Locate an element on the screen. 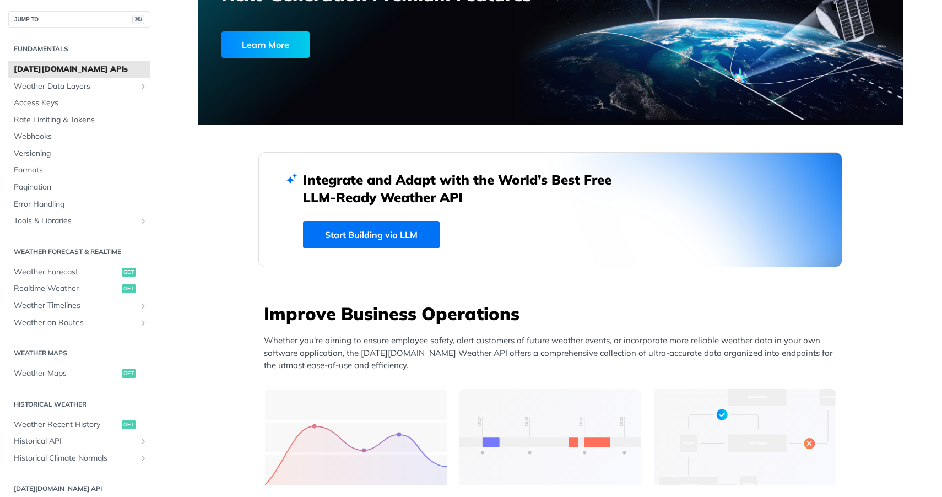  span: Historical API is located at coordinates (75, 441).